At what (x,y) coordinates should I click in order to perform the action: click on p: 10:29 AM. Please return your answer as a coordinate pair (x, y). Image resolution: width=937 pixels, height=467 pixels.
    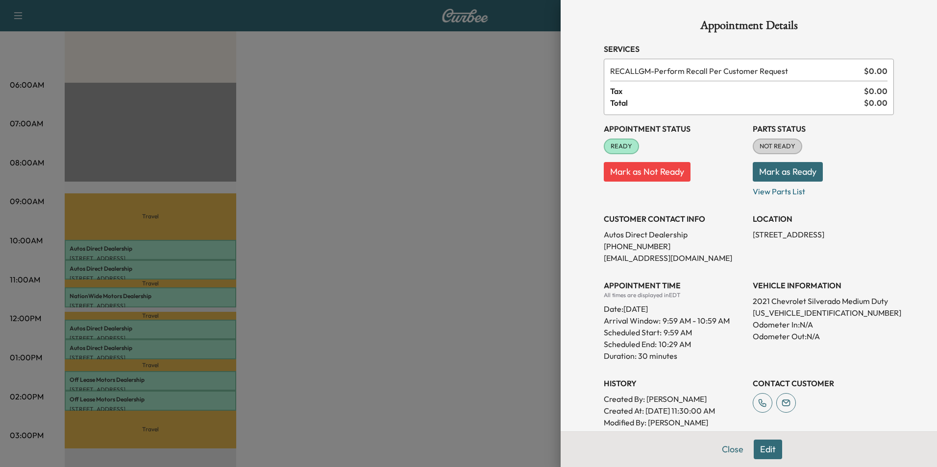
    Looking at the image, I should click on (674, 344).